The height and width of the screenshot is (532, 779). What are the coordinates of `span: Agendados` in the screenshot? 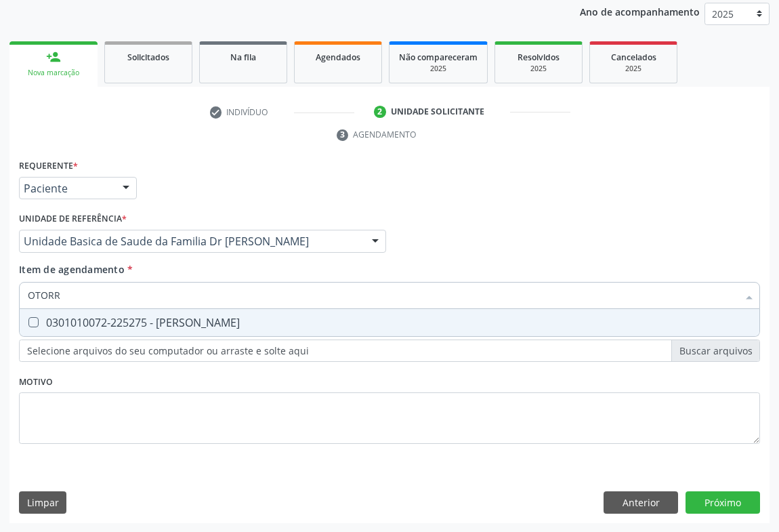 It's located at (338, 57).